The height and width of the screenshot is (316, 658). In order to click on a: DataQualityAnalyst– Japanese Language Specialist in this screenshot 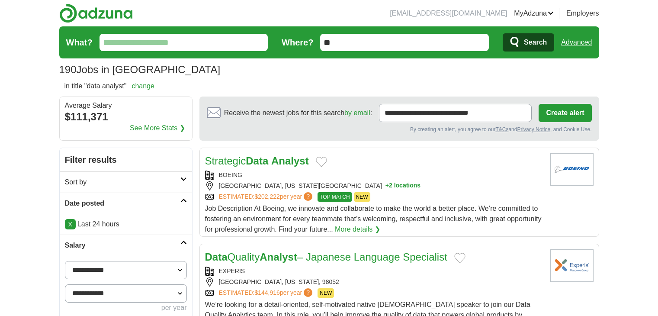, I will do `click(326, 256)`.